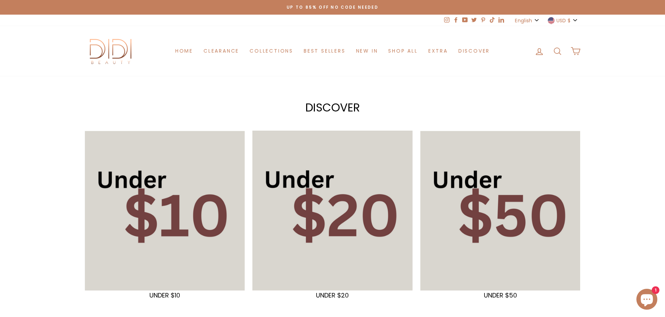  I want to click on a: Extra, so click(438, 51).